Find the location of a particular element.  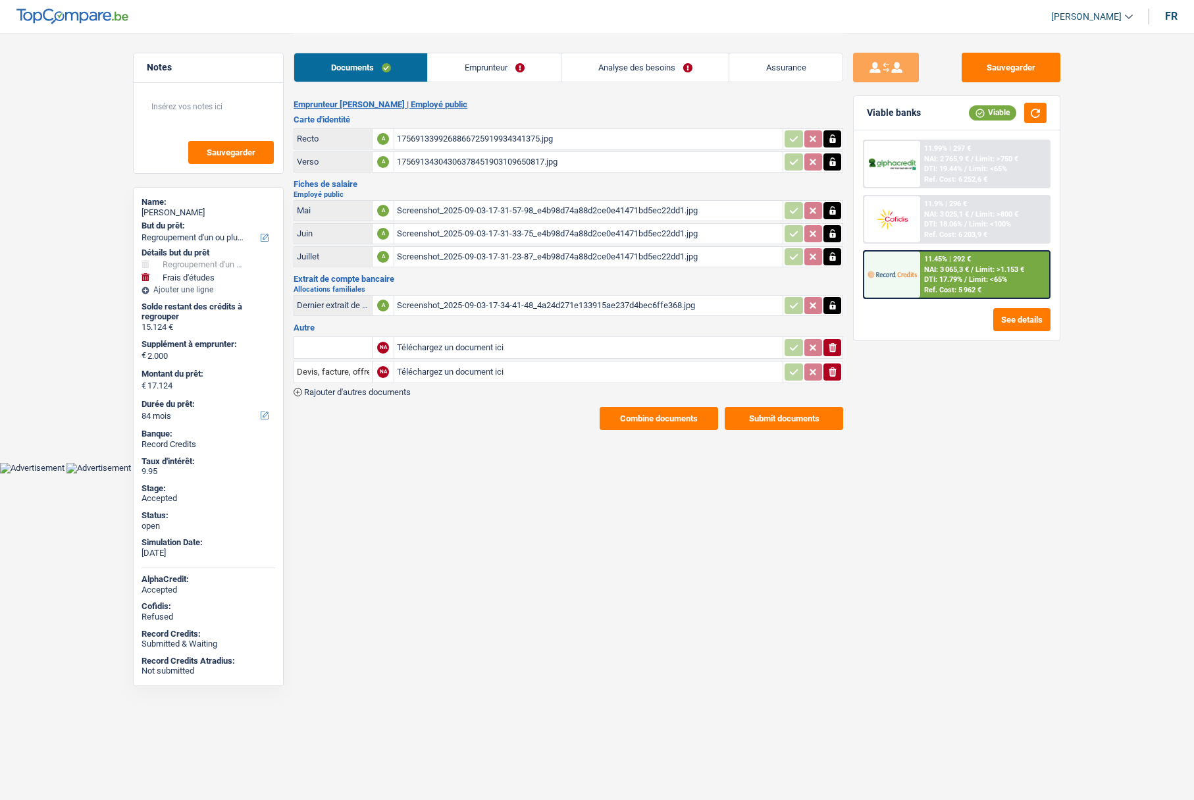

h3: Autre is located at coordinates (568, 327).